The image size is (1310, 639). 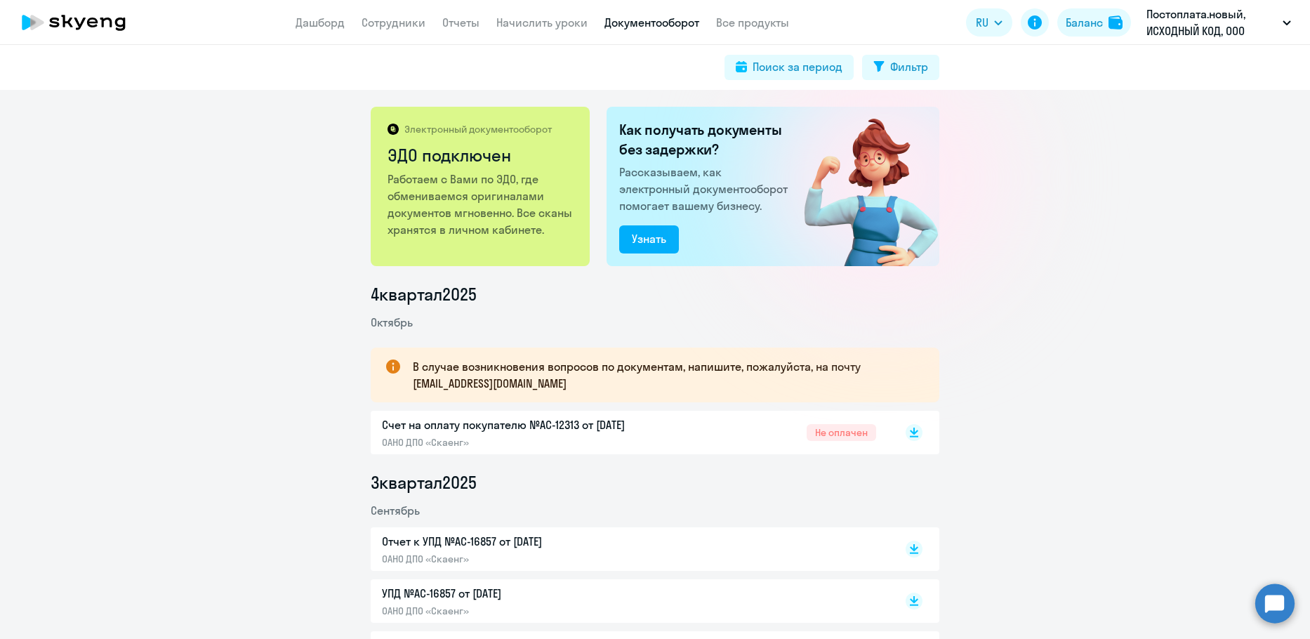 What do you see at coordinates (860, 186) in the screenshot?
I see `img: connected` at bounding box center [860, 186].